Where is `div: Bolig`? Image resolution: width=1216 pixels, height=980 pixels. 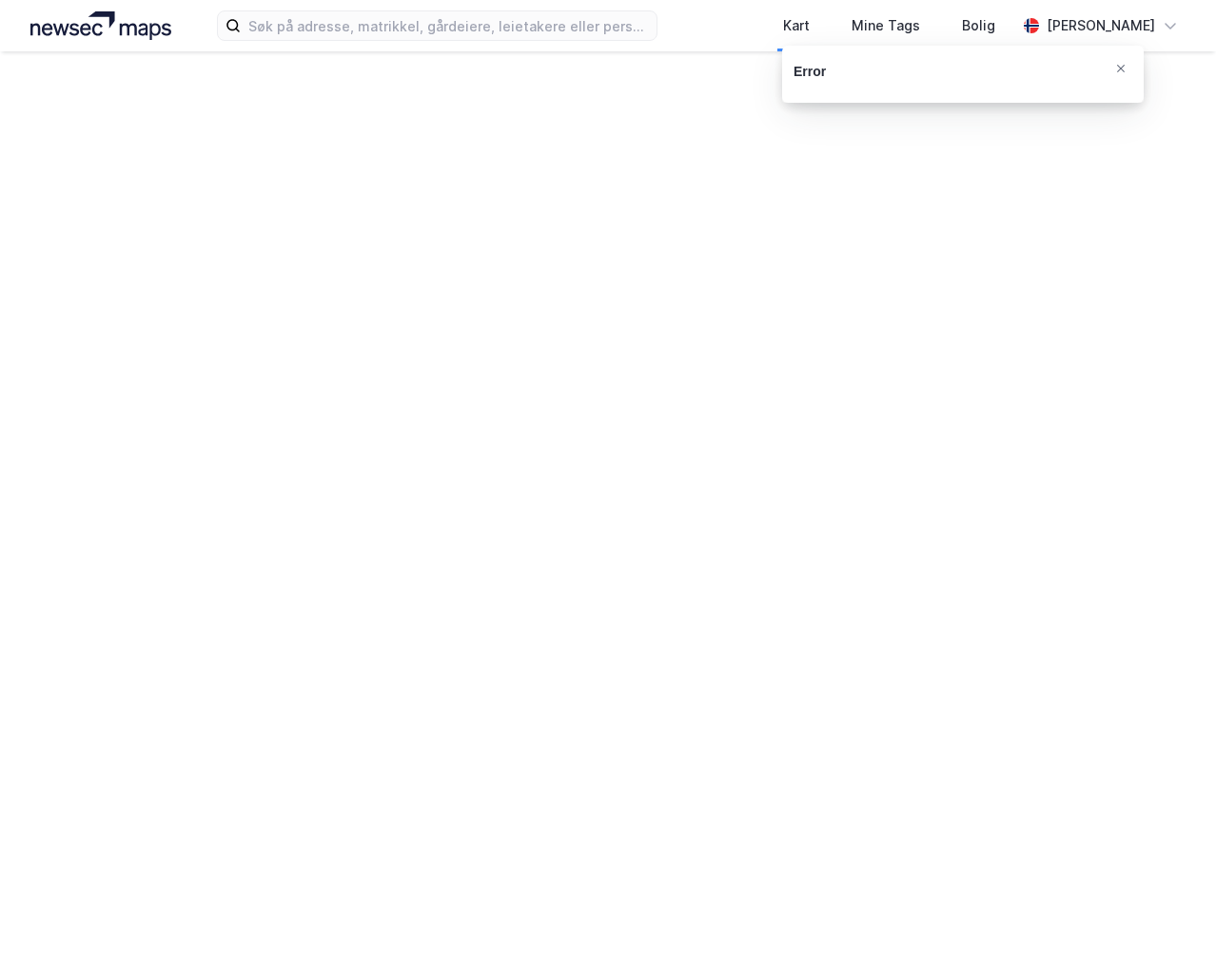 div: Bolig is located at coordinates (978, 26).